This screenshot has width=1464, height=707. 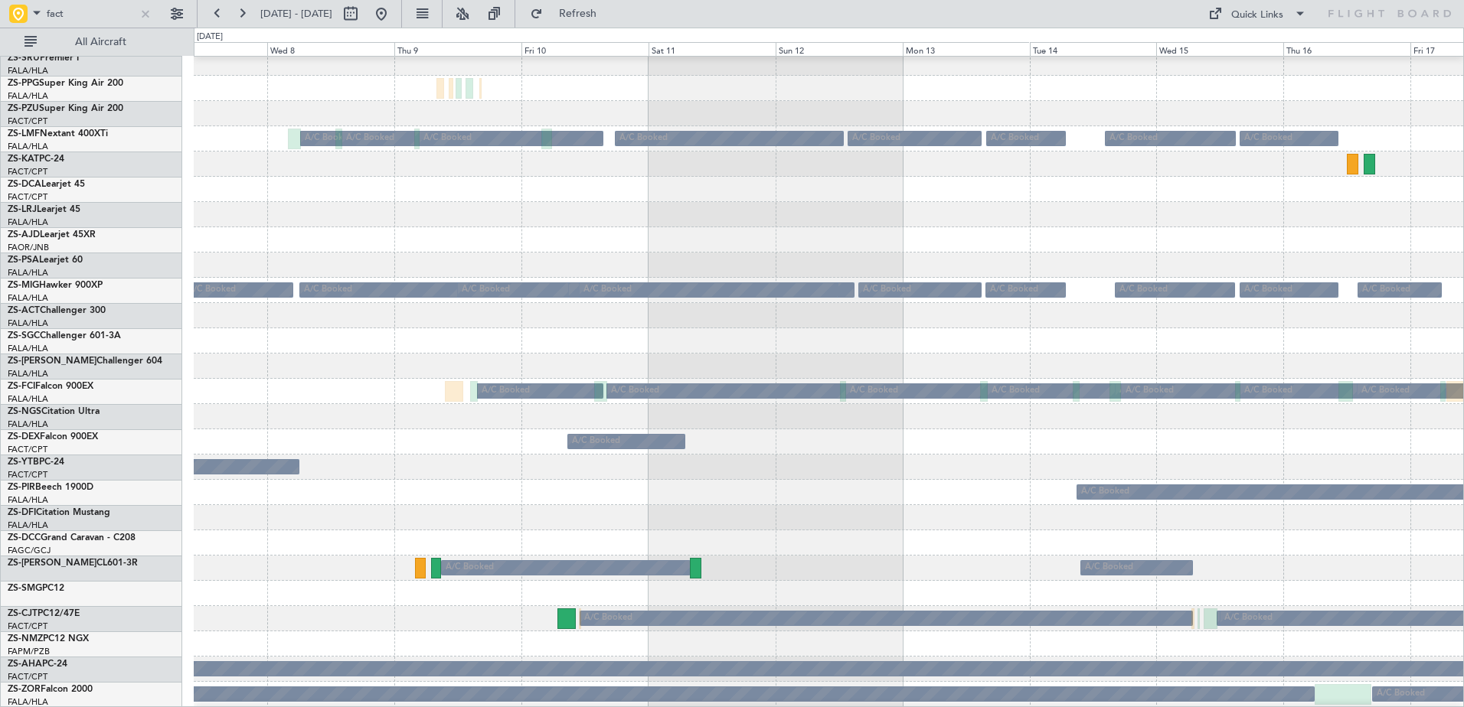 I want to click on a: ZS-ZORFalcon 2000, so click(x=50, y=690).